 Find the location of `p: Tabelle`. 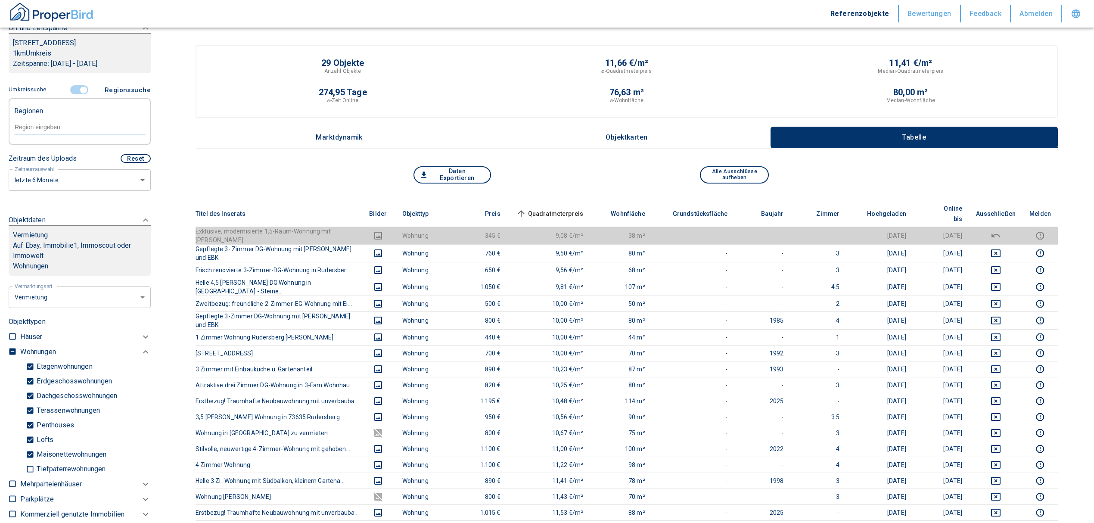

p: Tabelle is located at coordinates (914, 137).